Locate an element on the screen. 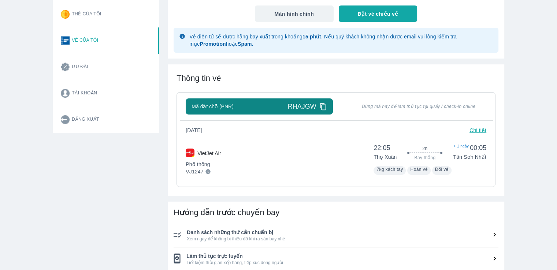 The image size is (557, 270). strong: Spam is located at coordinates (244, 44).